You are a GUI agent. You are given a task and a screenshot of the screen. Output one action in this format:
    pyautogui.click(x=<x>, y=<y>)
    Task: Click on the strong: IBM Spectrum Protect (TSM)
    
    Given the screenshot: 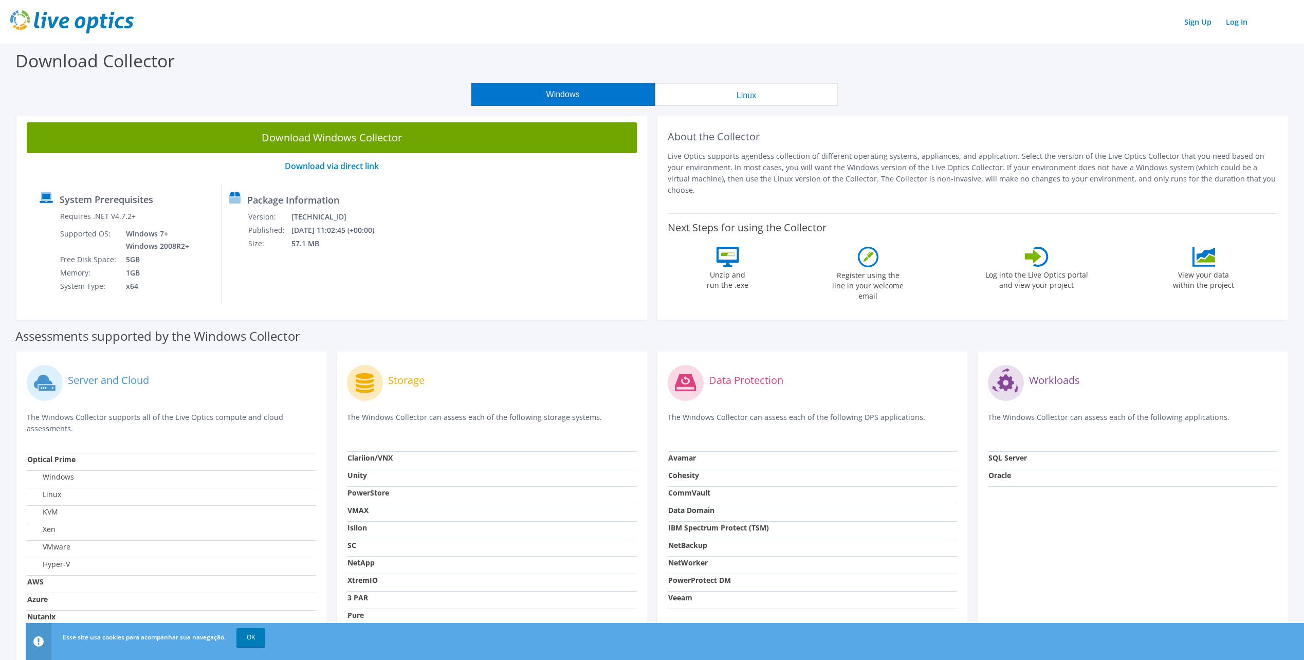 What is the action you would take?
    pyautogui.click(x=718, y=527)
    